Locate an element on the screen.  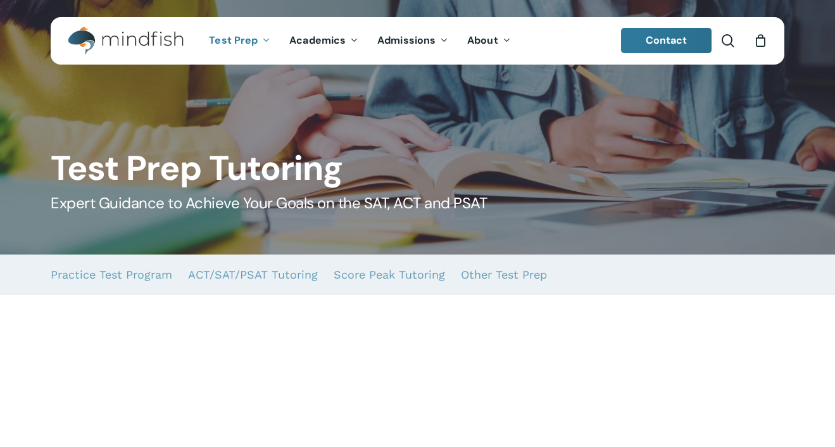
nav: Main Menu is located at coordinates (360, 41).